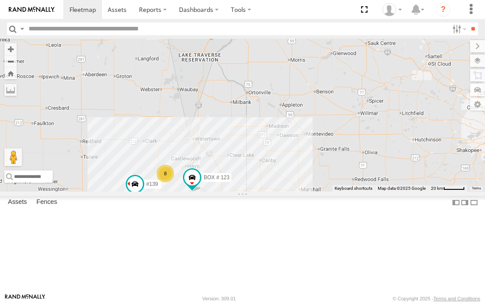  Describe the element at coordinates (11, 49) in the screenshot. I see `button: Zoom in` at that location.